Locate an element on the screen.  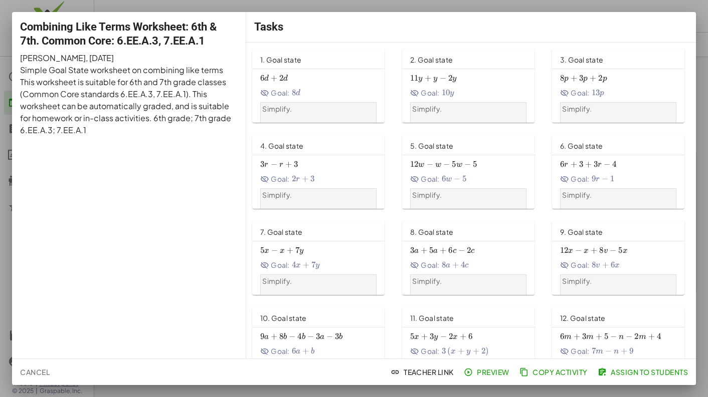
span: 1. Goal state is located at coordinates (281, 60).